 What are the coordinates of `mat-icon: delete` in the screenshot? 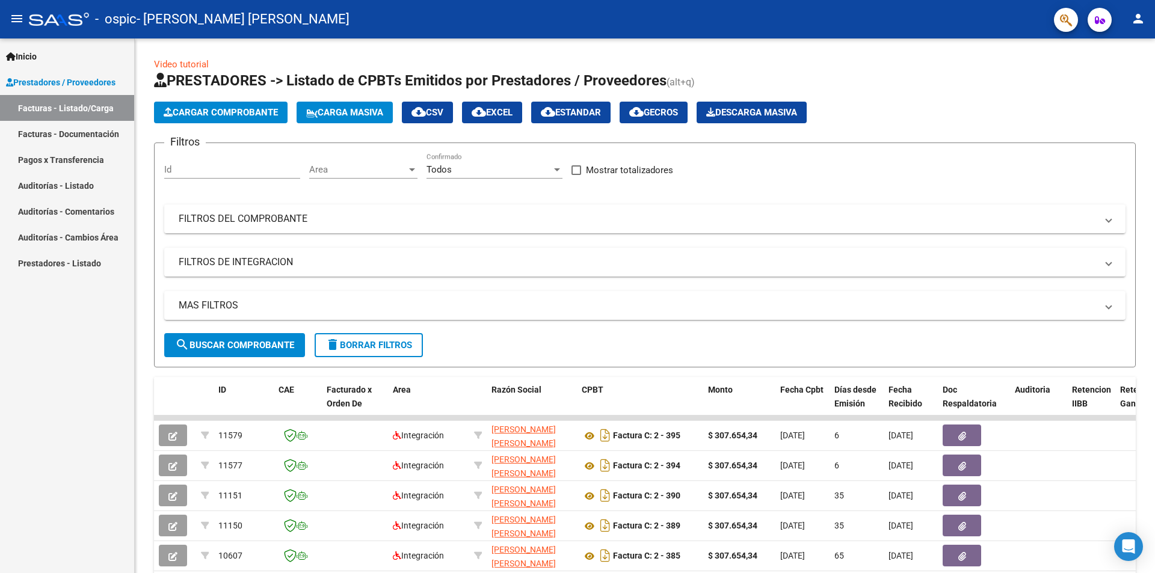 It's located at (333, 345).